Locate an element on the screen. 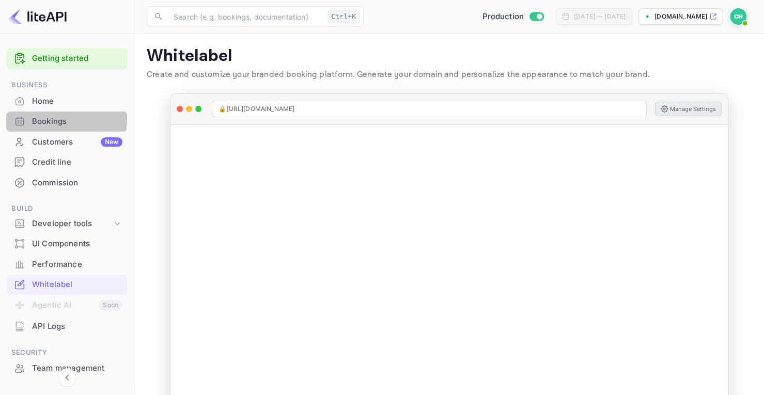 This screenshot has width=764, height=395. div: New is located at coordinates (112, 142).